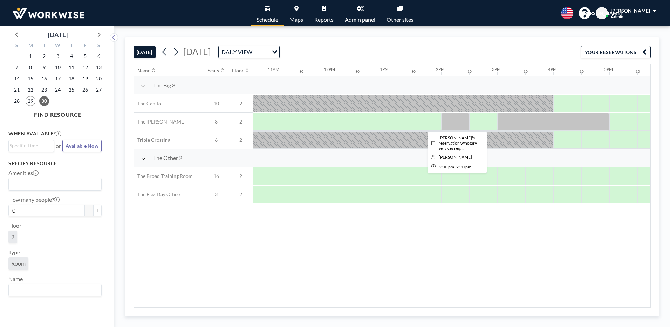 The image size is (670, 327). What do you see at coordinates (85, 67) in the screenshot?
I see `span: Friday, September 12, 2025` at bounding box center [85, 67].